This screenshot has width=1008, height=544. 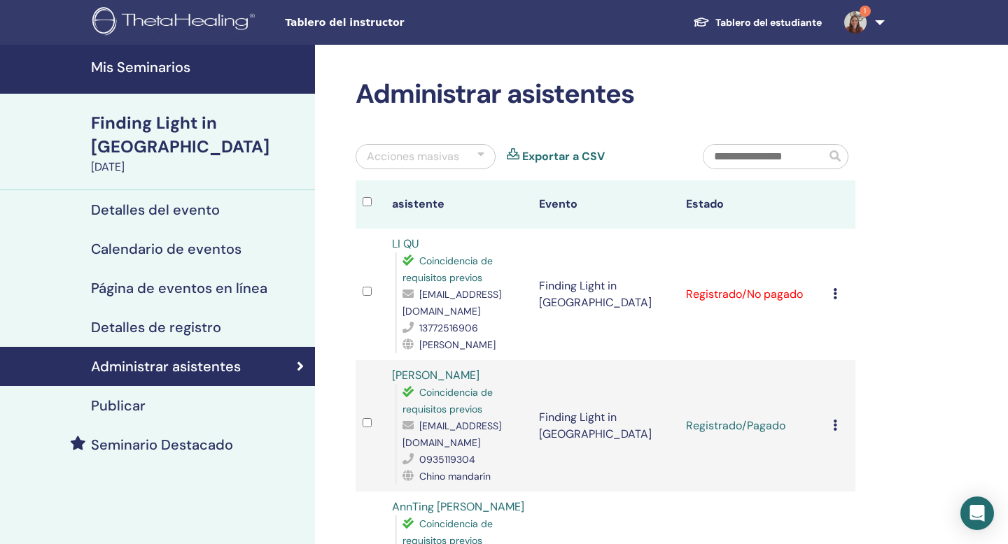 What do you see at coordinates (166, 367) in the screenshot?
I see `h4: Administrar asistentes` at bounding box center [166, 367].